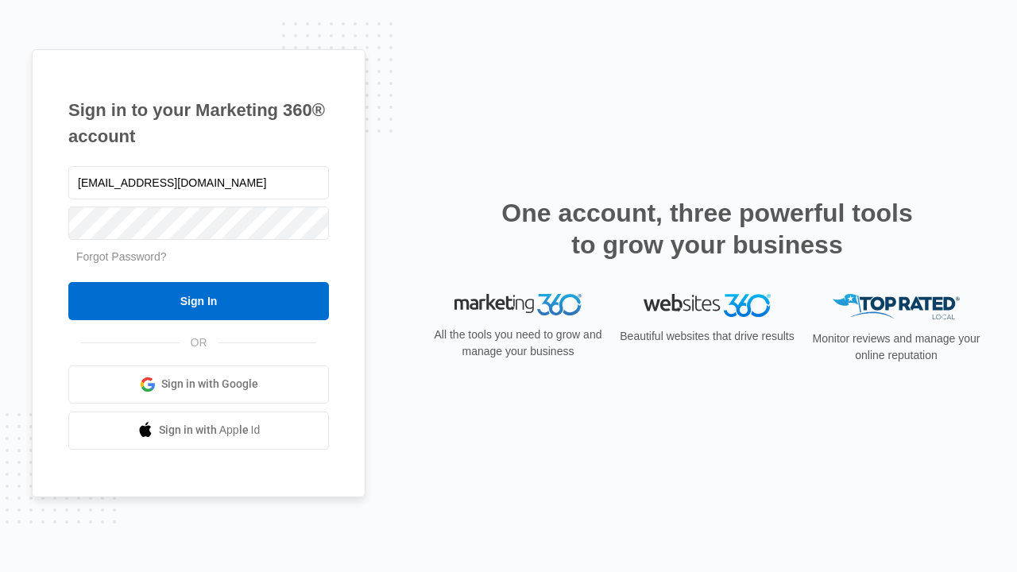 The height and width of the screenshot is (572, 1017). What do you see at coordinates (707, 336) in the screenshot?
I see `p: Beautiful websites that drive results` at bounding box center [707, 336].